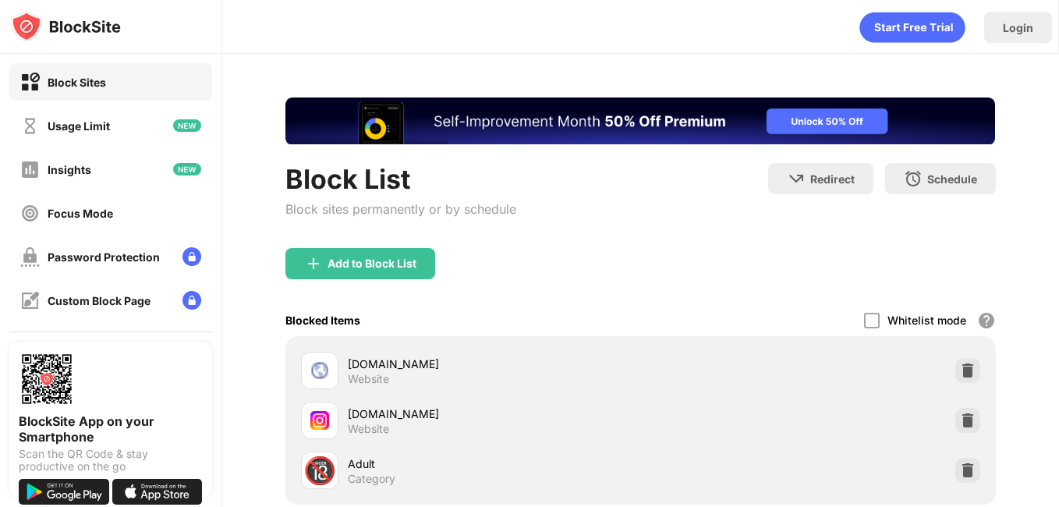 This screenshot has height=507, width=1059. I want to click on img: focus-off.svg, so click(30, 213).